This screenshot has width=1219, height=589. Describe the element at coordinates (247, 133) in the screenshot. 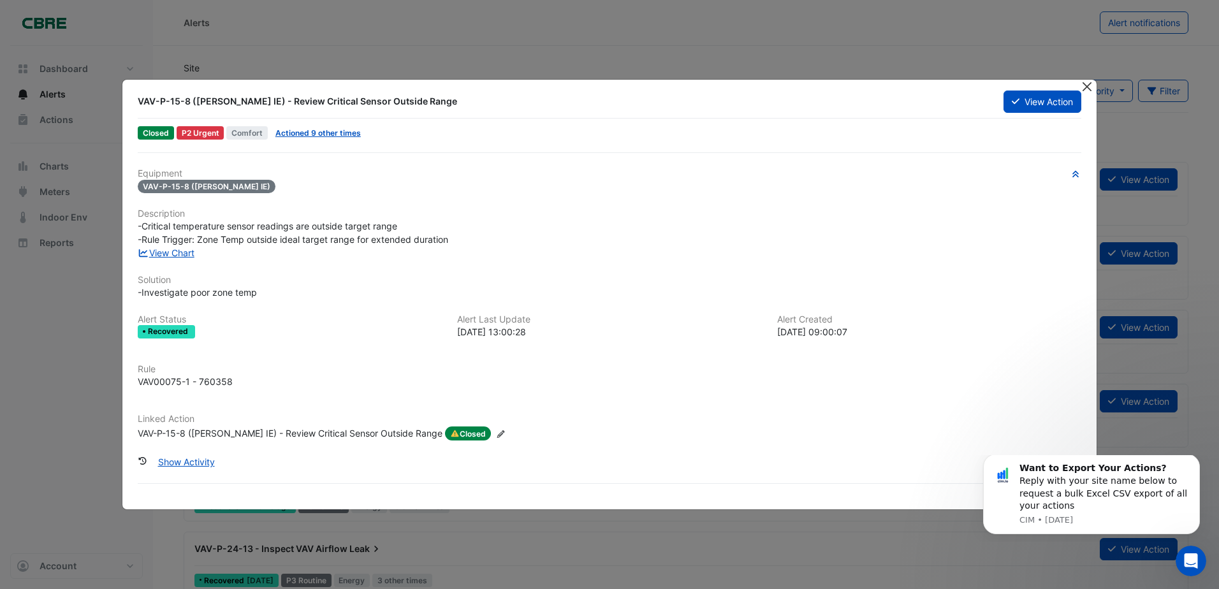

I see `span: Comfort` at that location.